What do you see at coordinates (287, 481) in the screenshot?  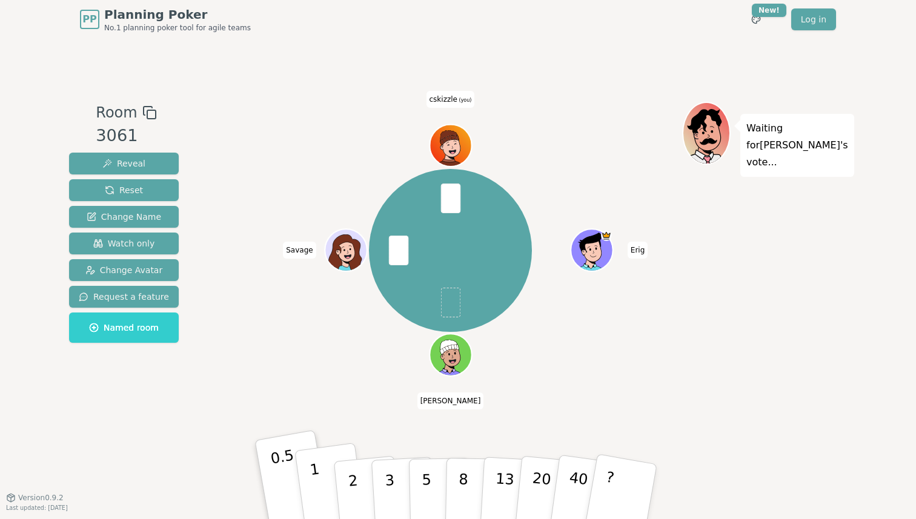 I see `p: 0.5` at bounding box center [287, 481].